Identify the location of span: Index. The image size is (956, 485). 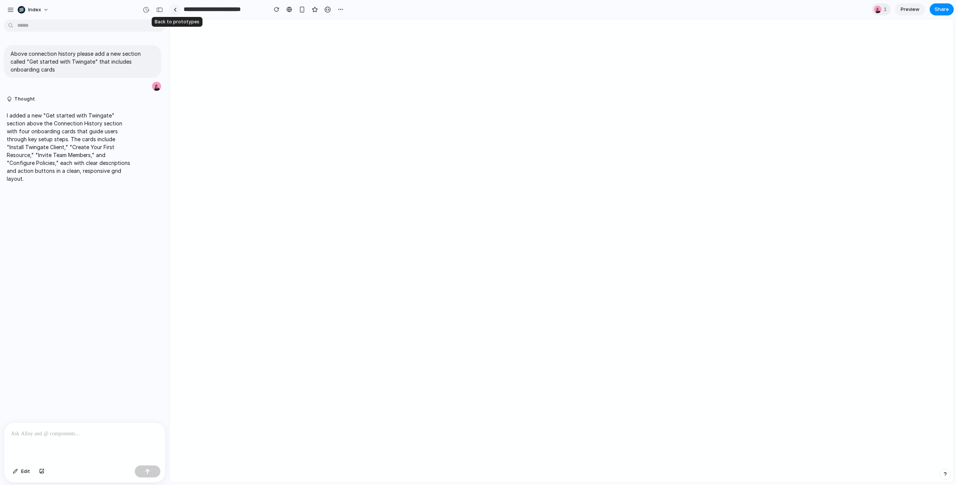
(35, 10).